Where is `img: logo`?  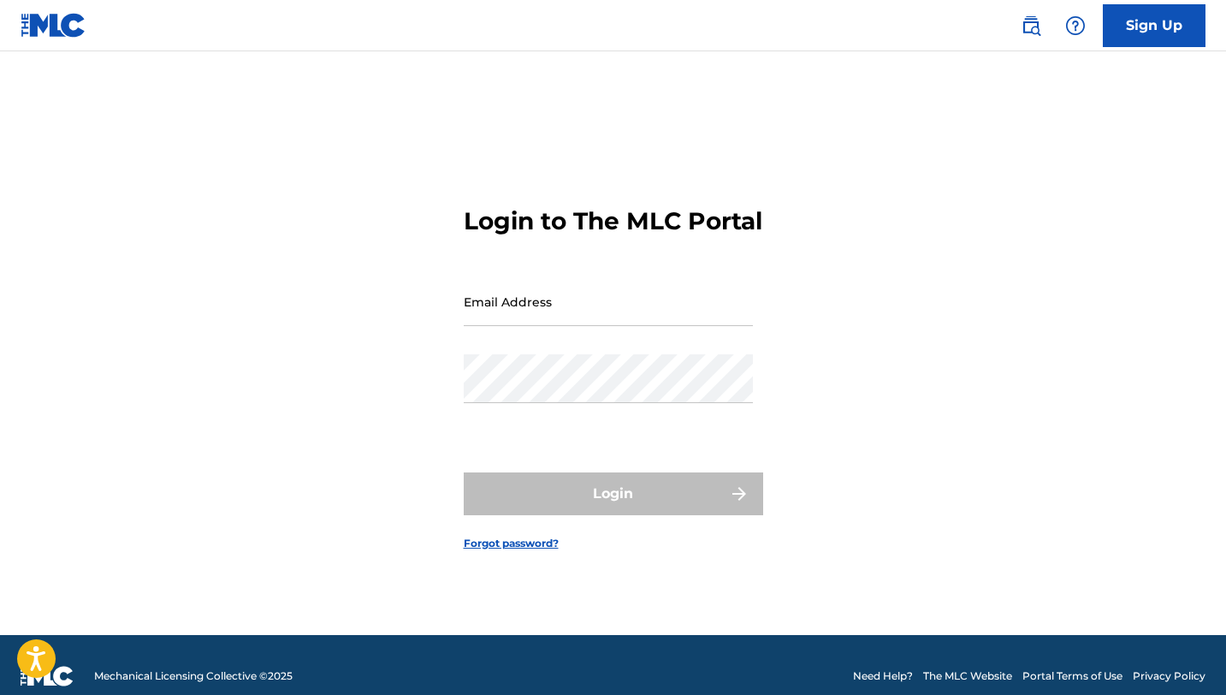 img: logo is located at coordinates (47, 676).